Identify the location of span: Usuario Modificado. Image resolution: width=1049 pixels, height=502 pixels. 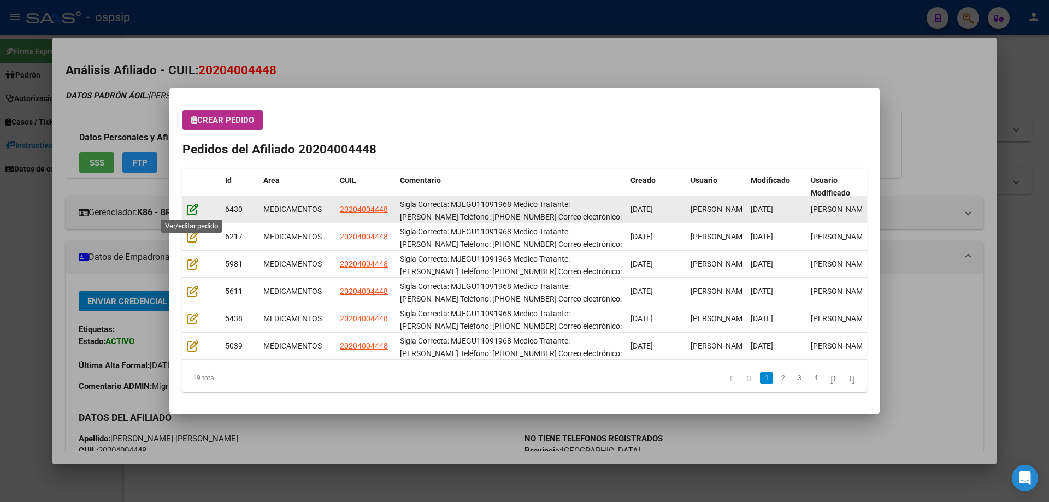
(831, 186).